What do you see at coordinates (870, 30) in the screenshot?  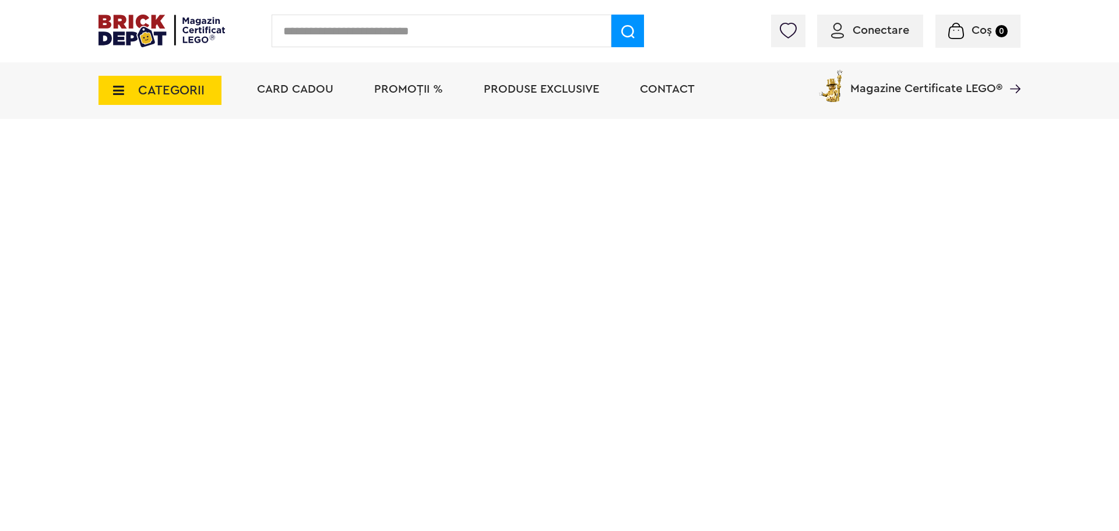 I see `a: Conectare` at bounding box center [870, 30].